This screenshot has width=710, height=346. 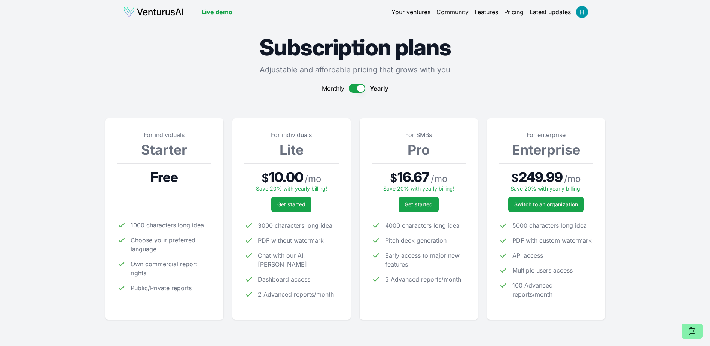 I want to click on span: Pitch deck generation, so click(x=416, y=240).